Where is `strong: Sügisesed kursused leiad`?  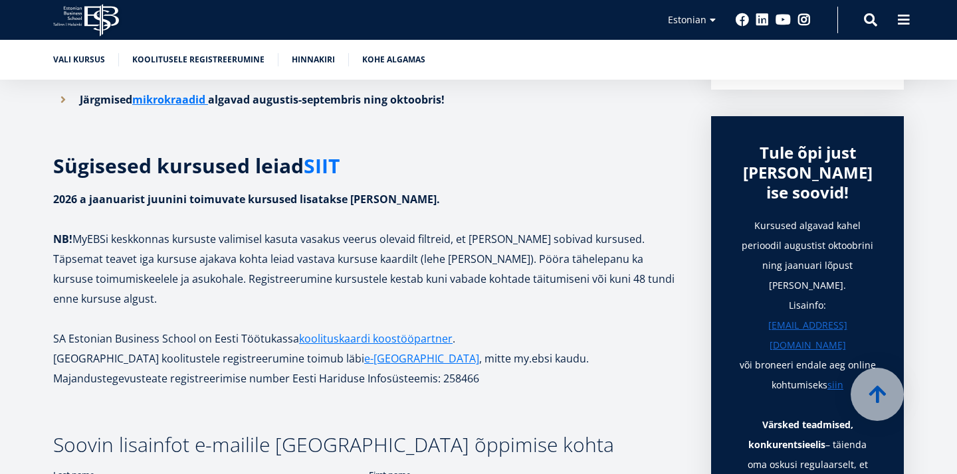 strong: Sügisesed kursused leiad is located at coordinates (196, 165).